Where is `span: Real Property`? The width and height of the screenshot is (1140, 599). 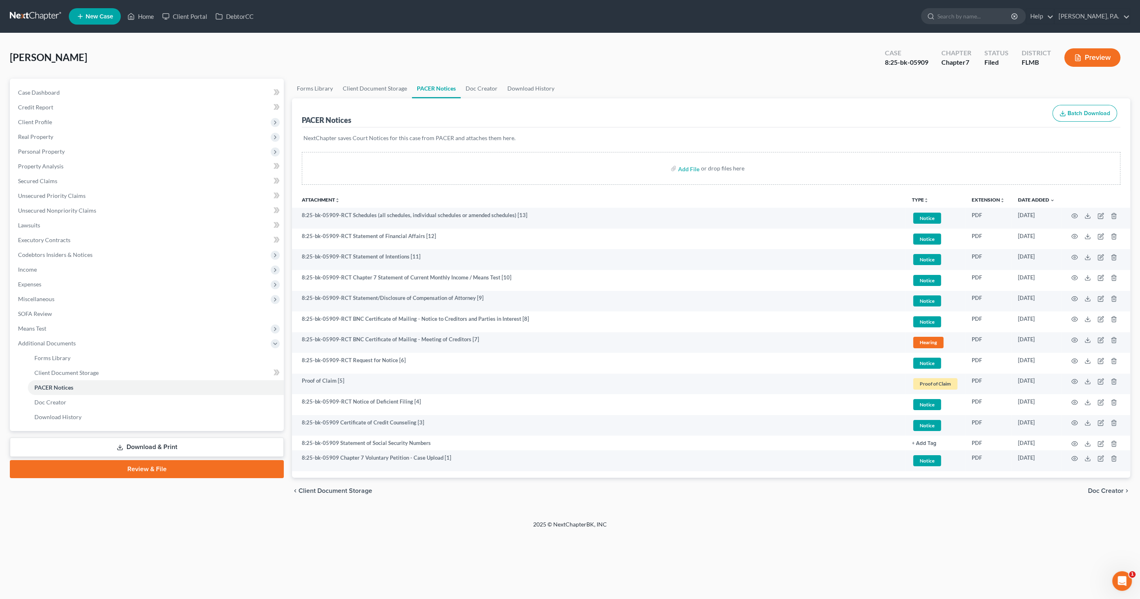 span: Real Property is located at coordinates (36, 136).